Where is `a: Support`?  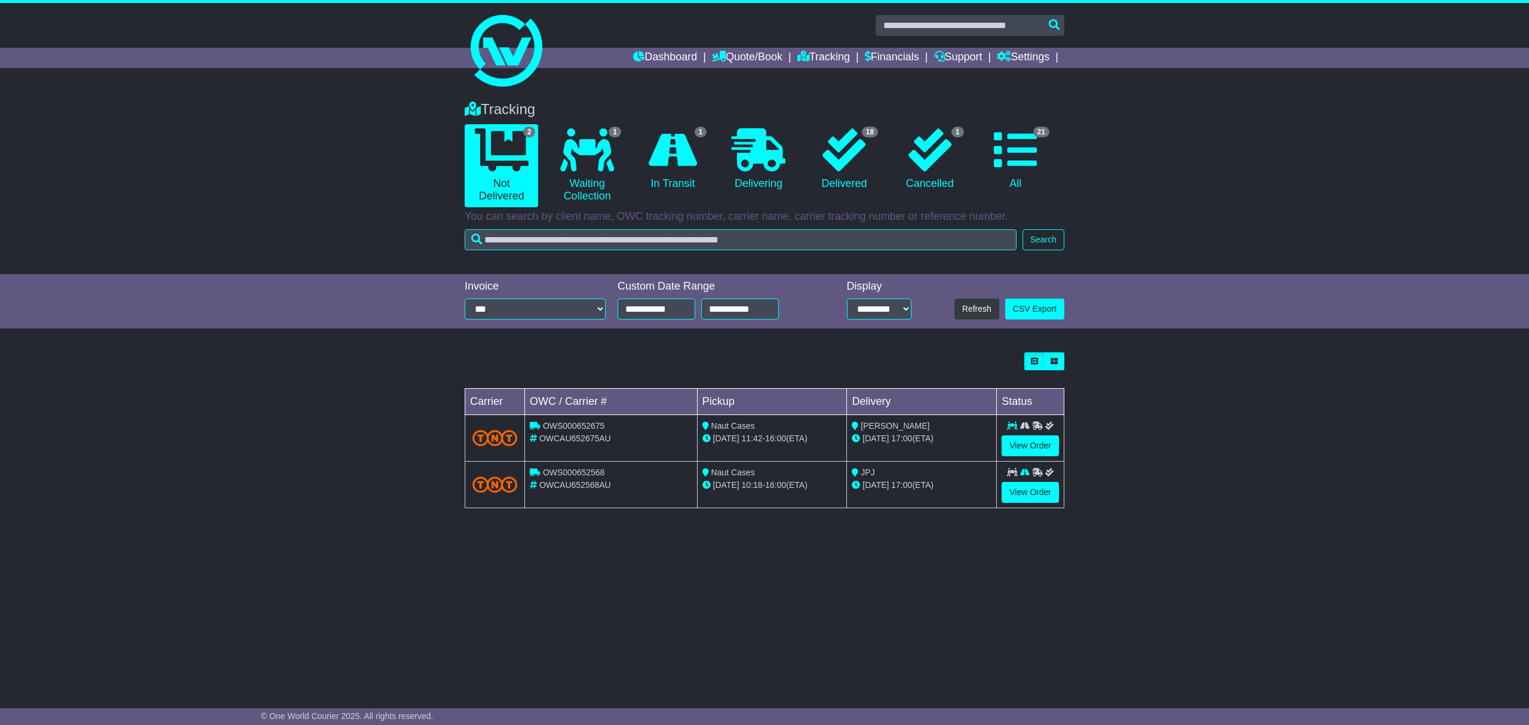
a: Support is located at coordinates (958, 58).